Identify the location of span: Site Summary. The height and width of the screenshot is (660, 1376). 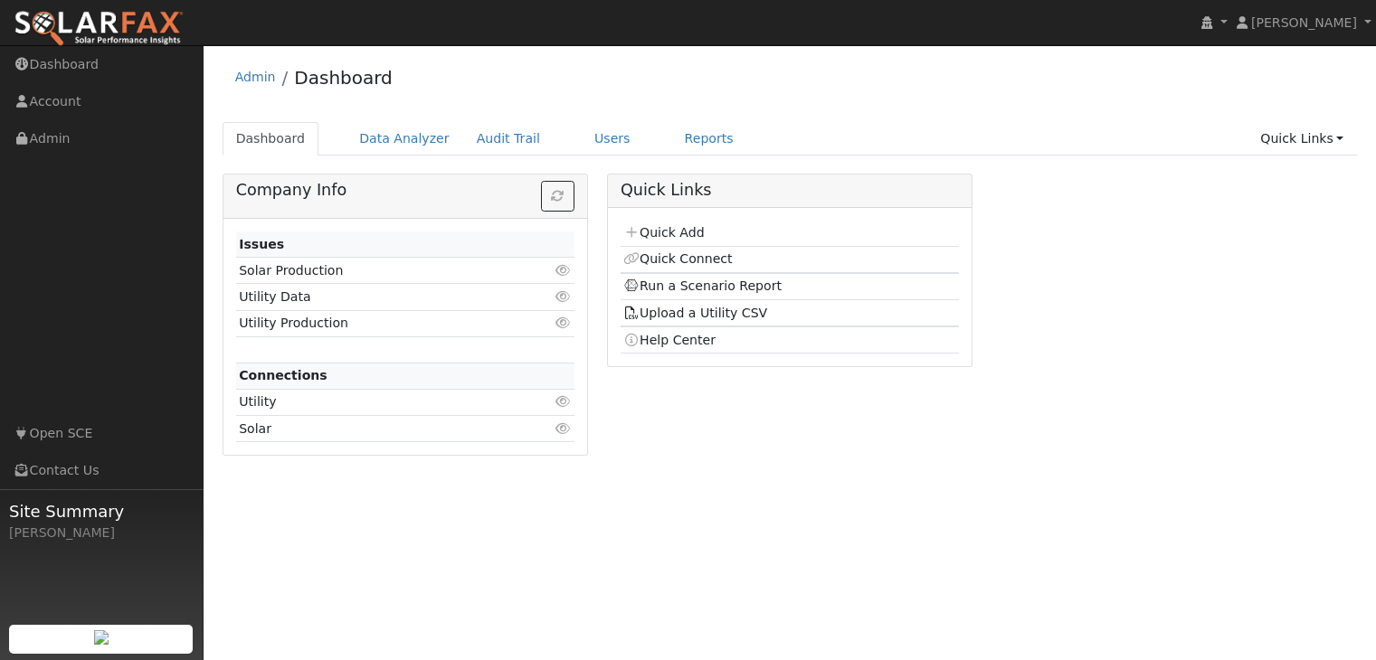
(101, 511).